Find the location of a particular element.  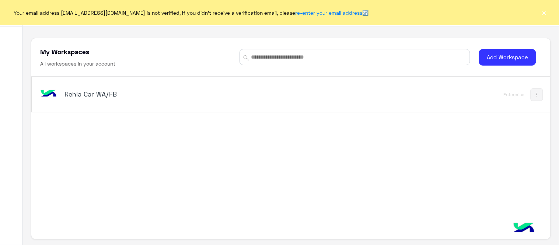

div: Enterprise is located at coordinates (514, 95).